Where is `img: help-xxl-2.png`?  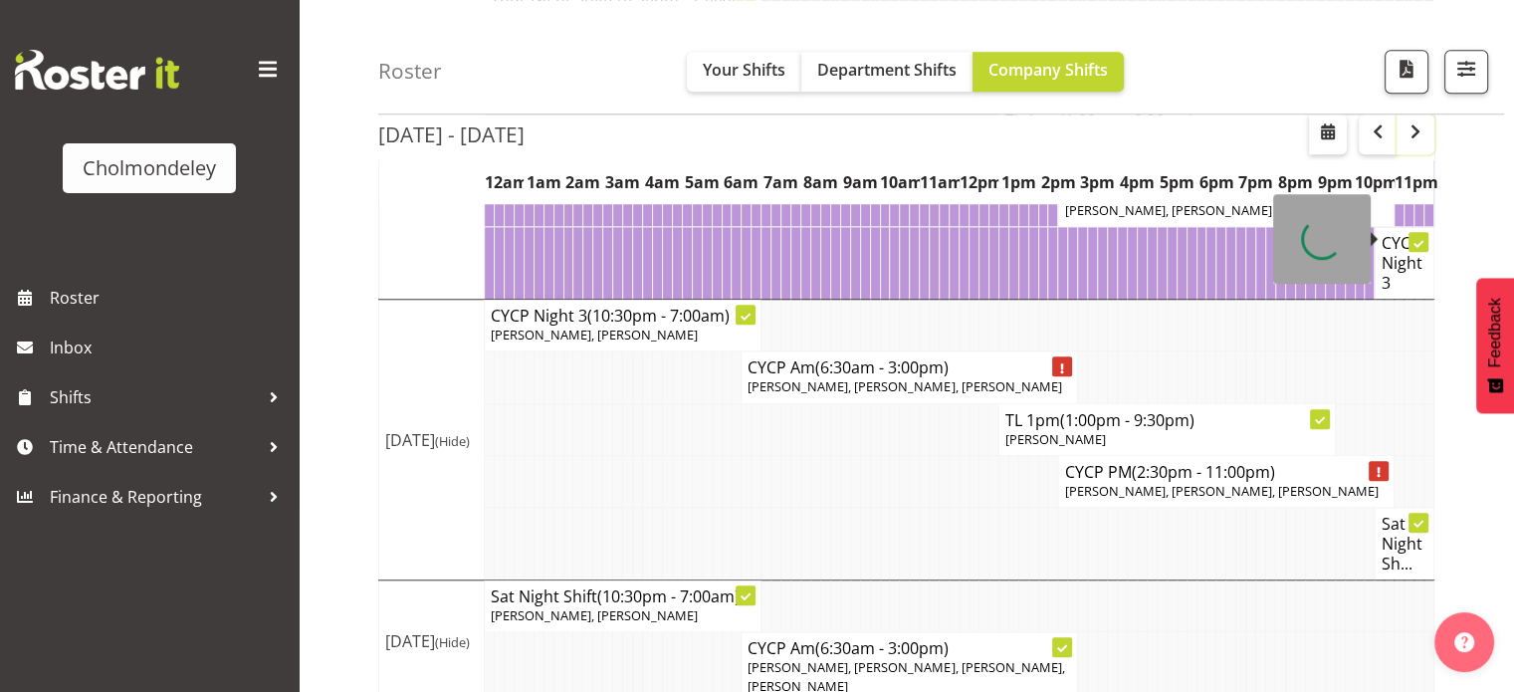 img: help-xxl-2.png is located at coordinates (1465, 642).